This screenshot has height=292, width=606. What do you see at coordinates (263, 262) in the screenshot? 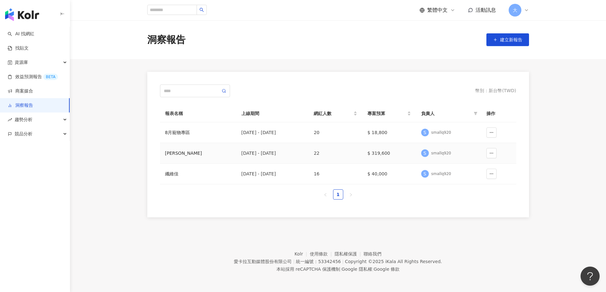
I see `div: 愛卡拉互動媒體股份有限公司` at bounding box center [263, 262].